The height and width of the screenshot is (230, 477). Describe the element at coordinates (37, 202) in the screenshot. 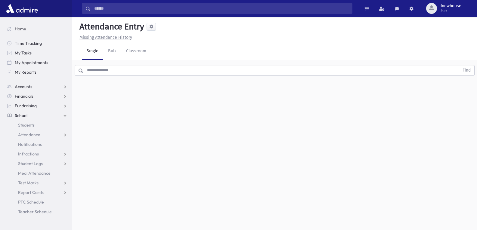

I see `a: PTC Schedule` at that location.